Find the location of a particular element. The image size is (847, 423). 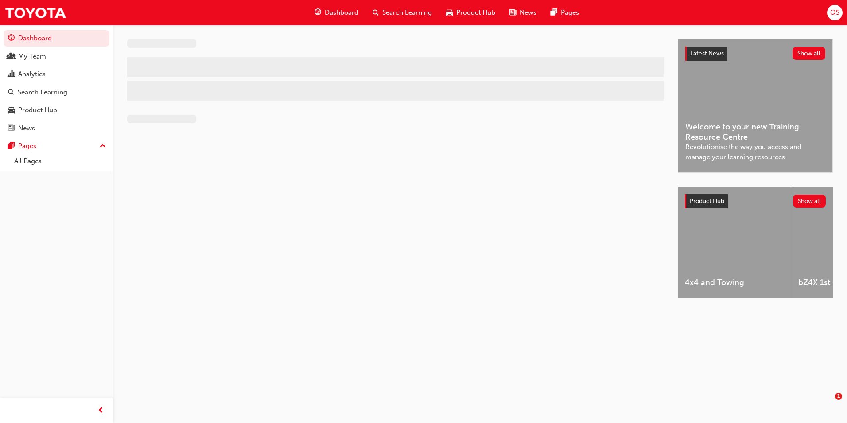

a: Product Hub is located at coordinates (56, 110).